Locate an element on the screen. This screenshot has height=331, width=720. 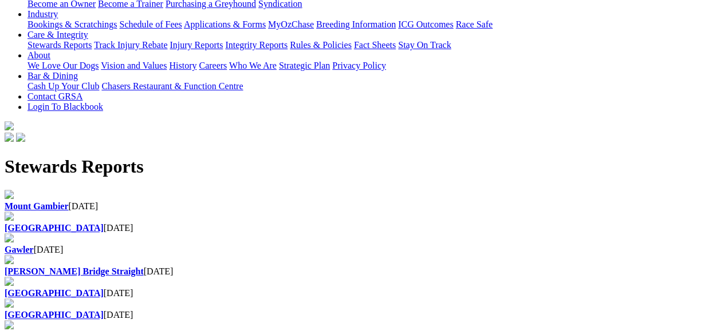
a: Fact Sheets is located at coordinates (374, 45).